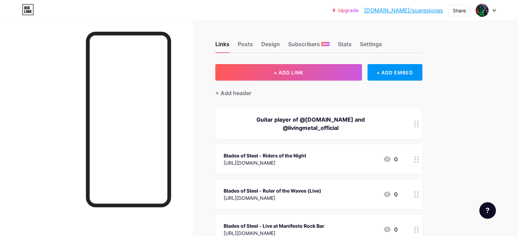 The height and width of the screenshot is (236, 518). Describe the element at coordinates (395, 72) in the screenshot. I see `div: + ADD EMBED` at that location.